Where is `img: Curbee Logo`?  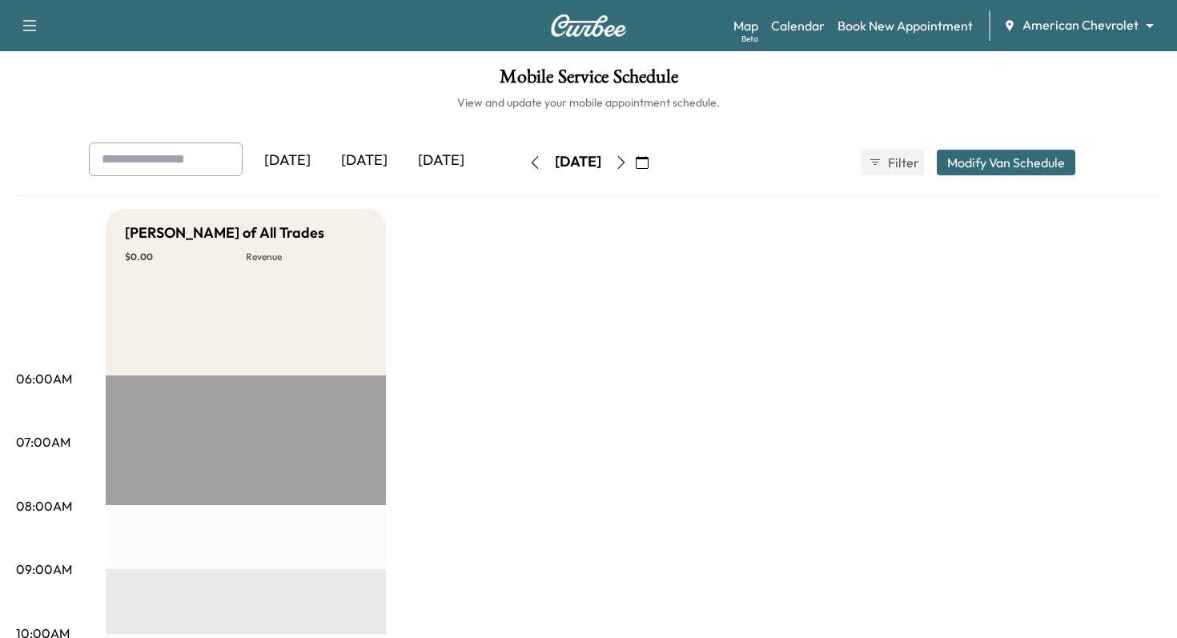 img: Curbee Logo is located at coordinates (589, 26).